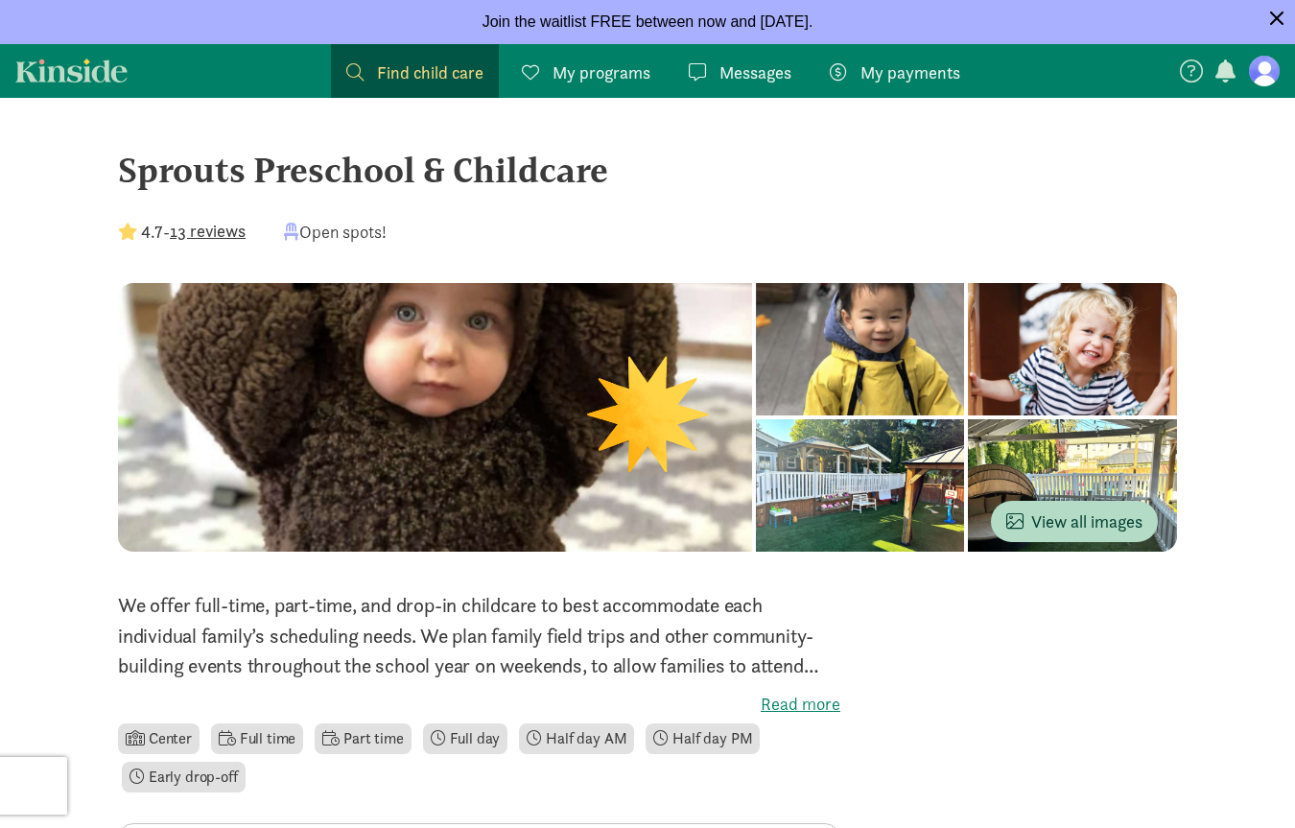 This screenshot has width=1295, height=828. What do you see at coordinates (755, 72) in the screenshot?
I see `span: Messages` at bounding box center [755, 72].